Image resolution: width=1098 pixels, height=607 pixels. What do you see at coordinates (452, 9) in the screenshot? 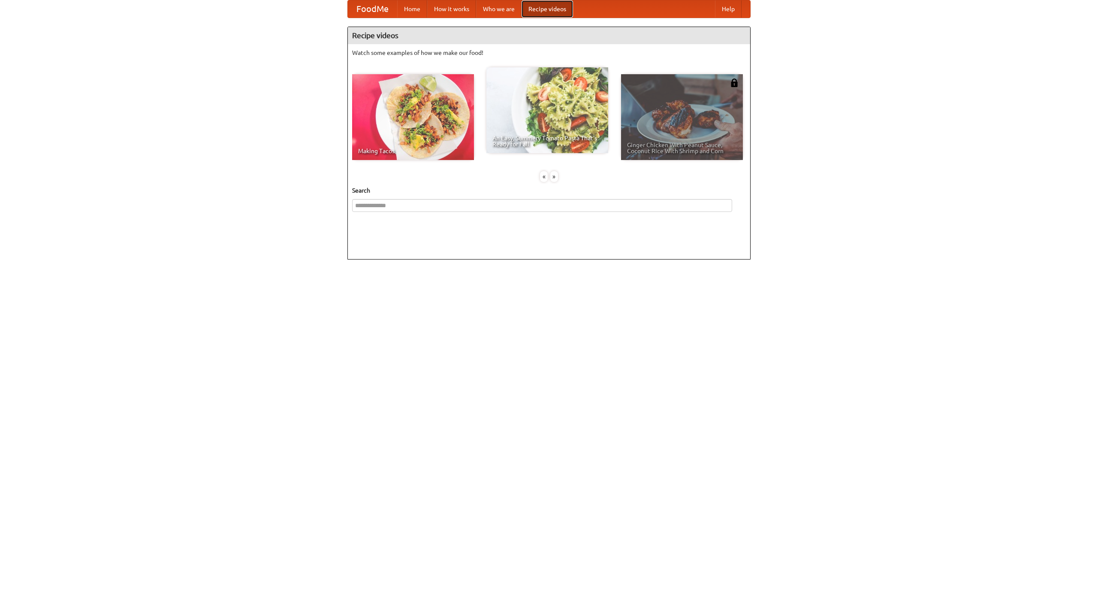
I see `a: How it works` at bounding box center [452, 9].